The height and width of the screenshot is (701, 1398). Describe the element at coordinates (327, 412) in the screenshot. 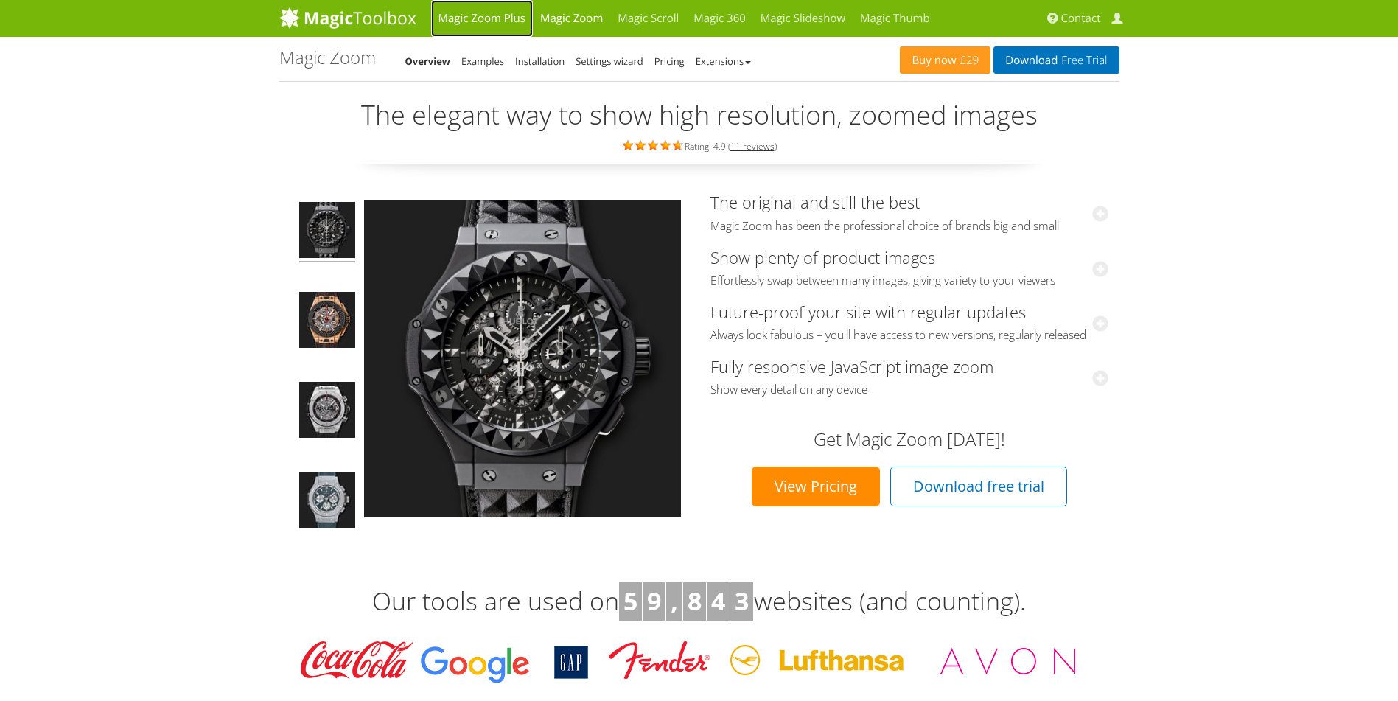

I see `img: Big Bang Unico Titanium - Magic Zoom Demo` at that location.